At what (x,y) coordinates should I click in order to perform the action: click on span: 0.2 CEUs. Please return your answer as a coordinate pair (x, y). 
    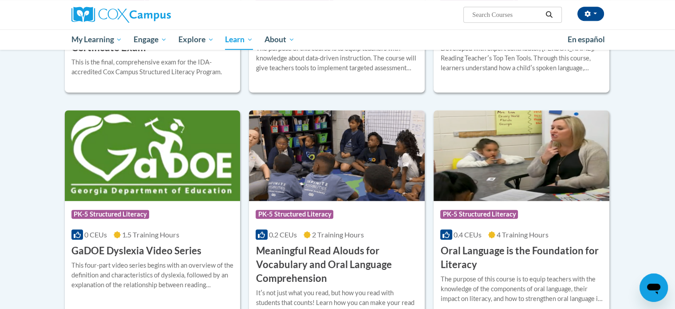
    Looking at the image, I should click on (283, 234).